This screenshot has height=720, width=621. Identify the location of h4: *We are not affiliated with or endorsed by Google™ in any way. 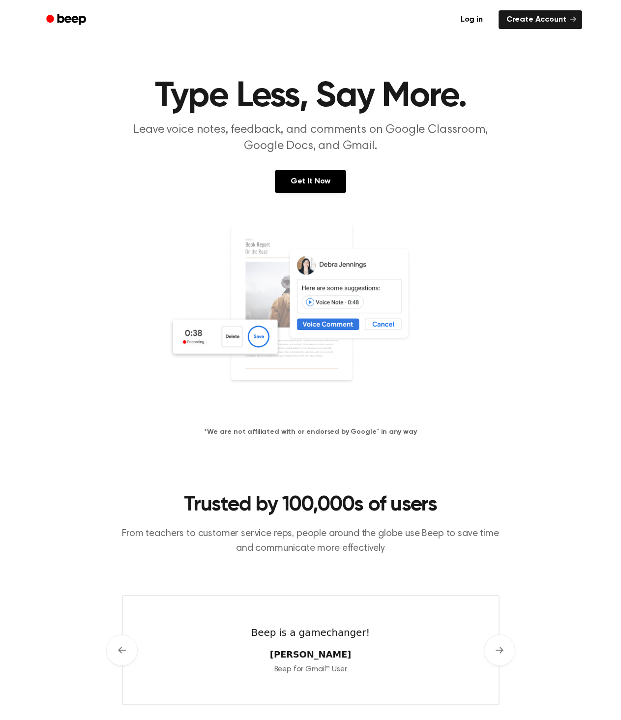
(310, 432).